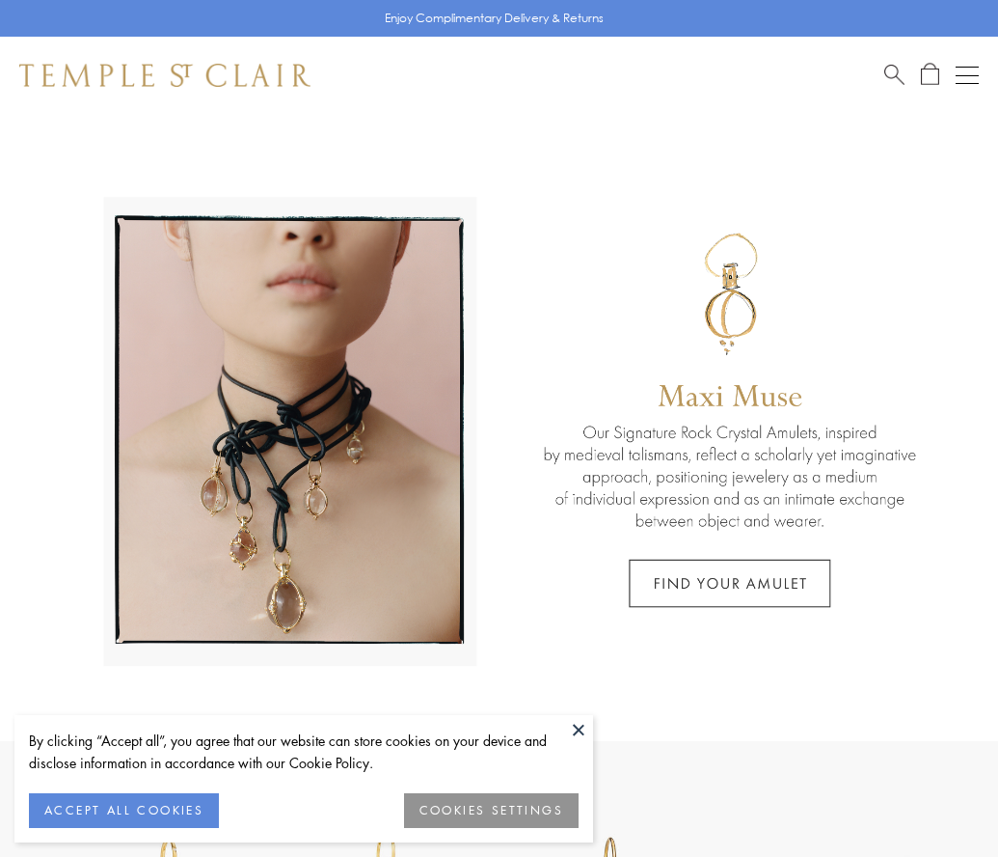 This screenshot has width=998, height=857. Describe the element at coordinates (967, 75) in the screenshot. I see `button: Open navigation` at that location.